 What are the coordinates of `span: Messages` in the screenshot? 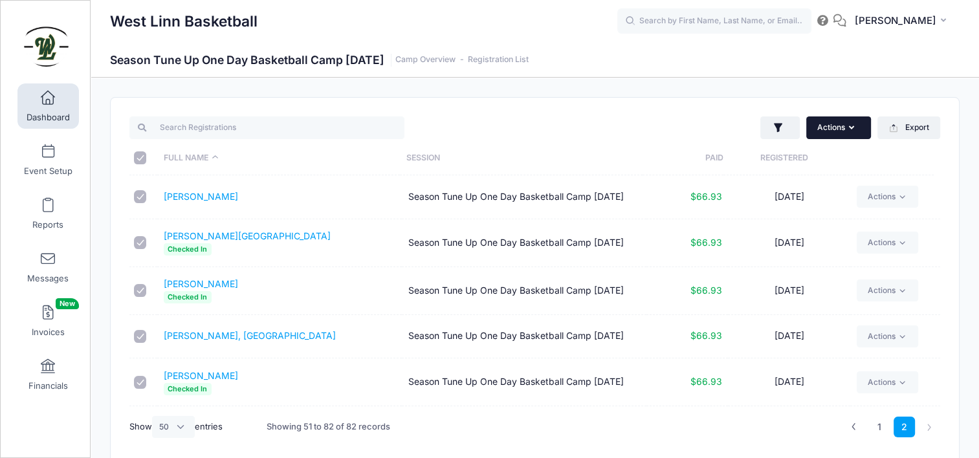 It's located at (48, 278).